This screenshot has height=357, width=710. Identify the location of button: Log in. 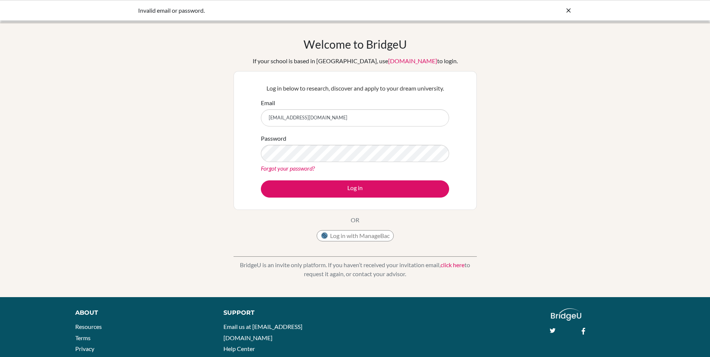
(355, 189).